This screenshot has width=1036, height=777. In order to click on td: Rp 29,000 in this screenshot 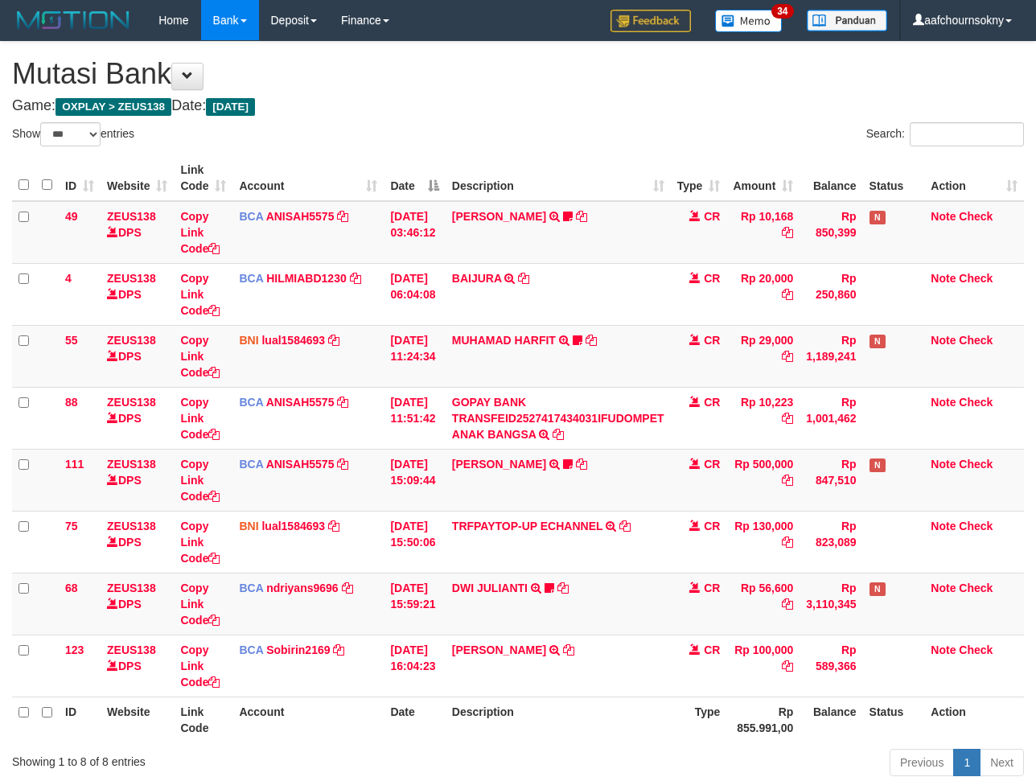, I will do `click(763, 356)`.